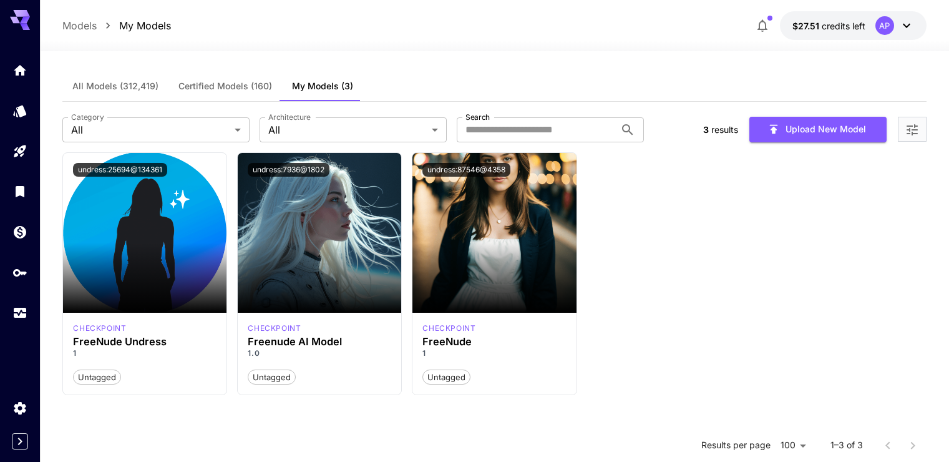 The image size is (949, 462). I want to click on p: Models, so click(79, 26).